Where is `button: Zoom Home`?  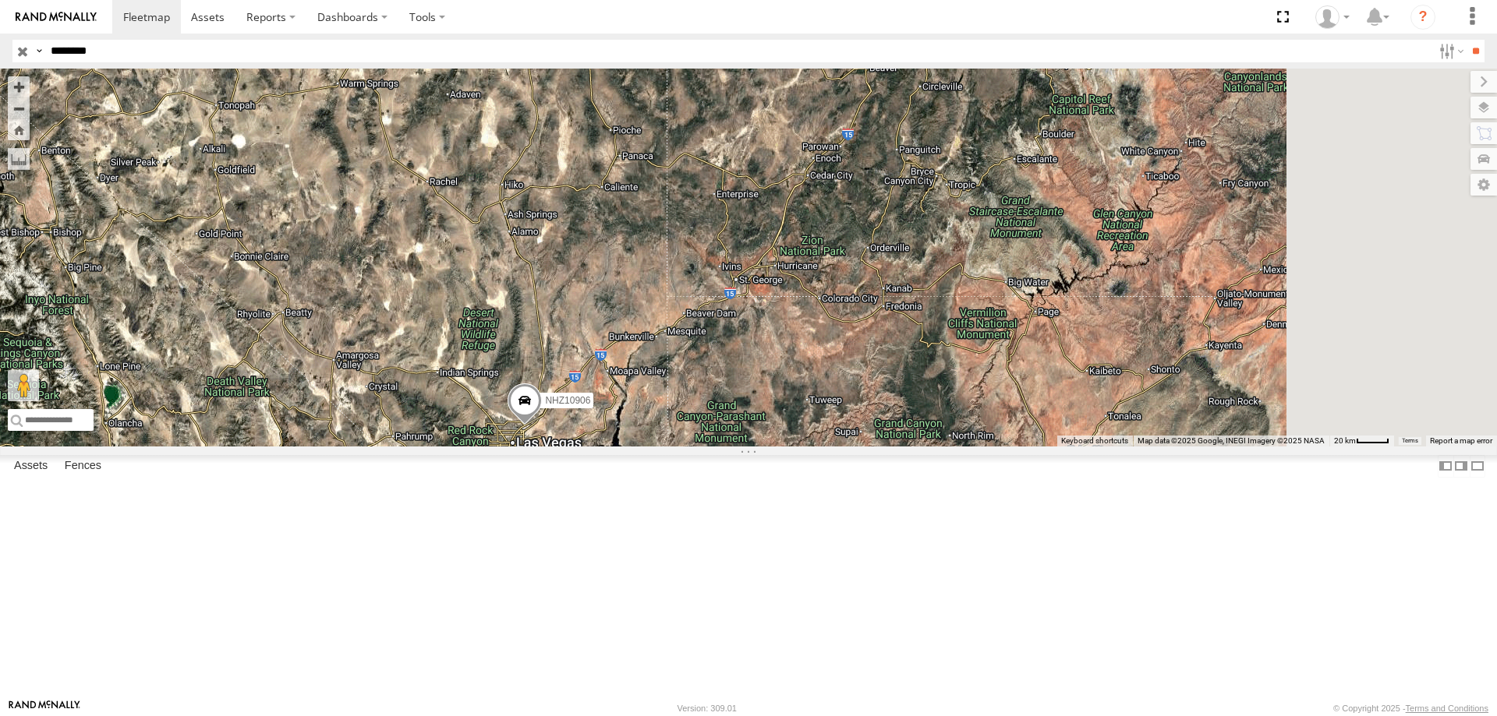 button: Zoom Home is located at coordinates (19, 129).